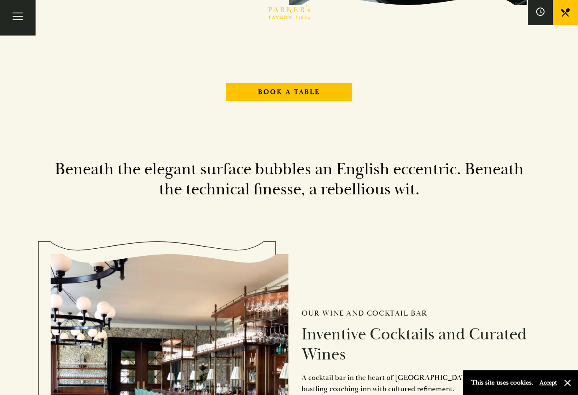  I want to click on button: Accept, so click(548, 383).